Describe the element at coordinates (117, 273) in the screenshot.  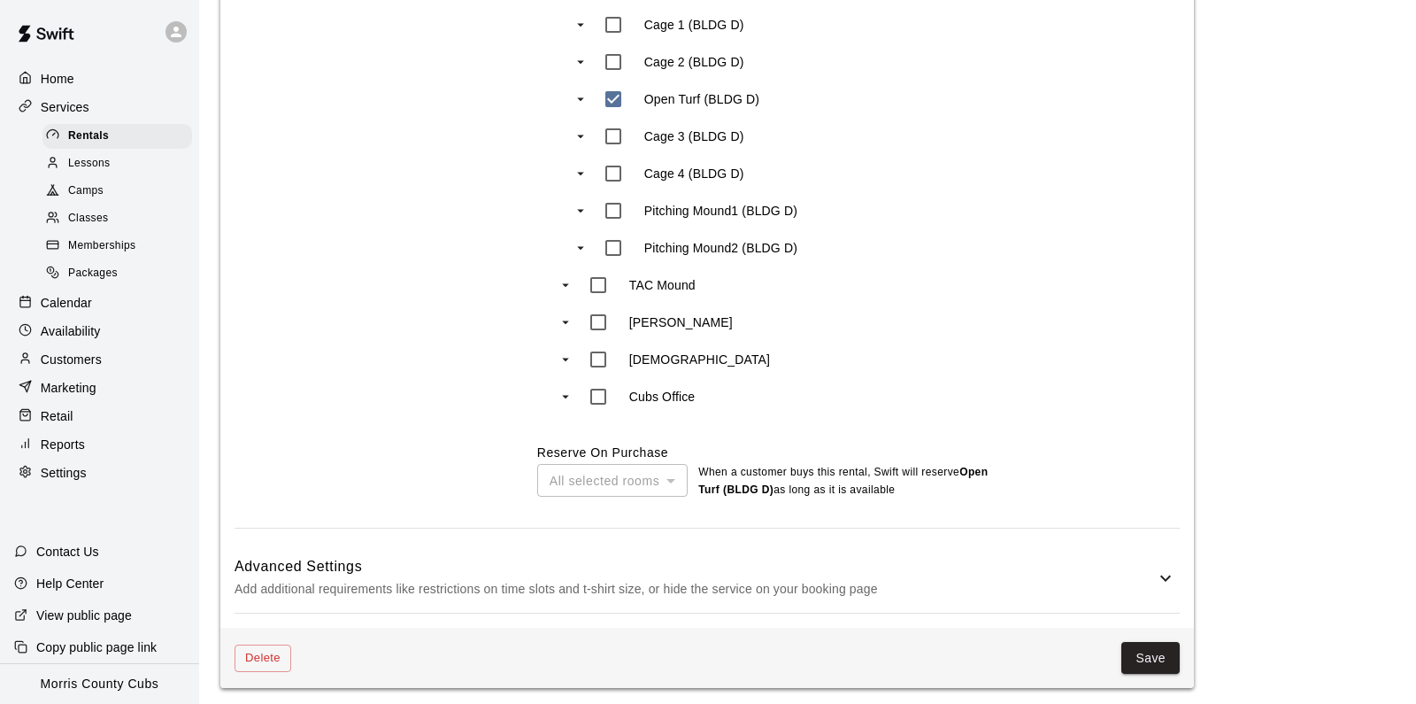
I see `div: Packages` at that location.